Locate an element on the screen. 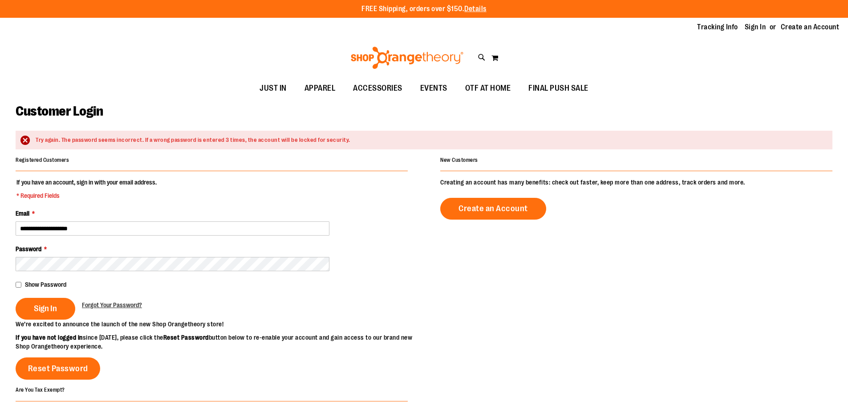 The height and width of the screenshot is (405, 848). span: Forgot Your Password? is located at coordinates (112, 305).